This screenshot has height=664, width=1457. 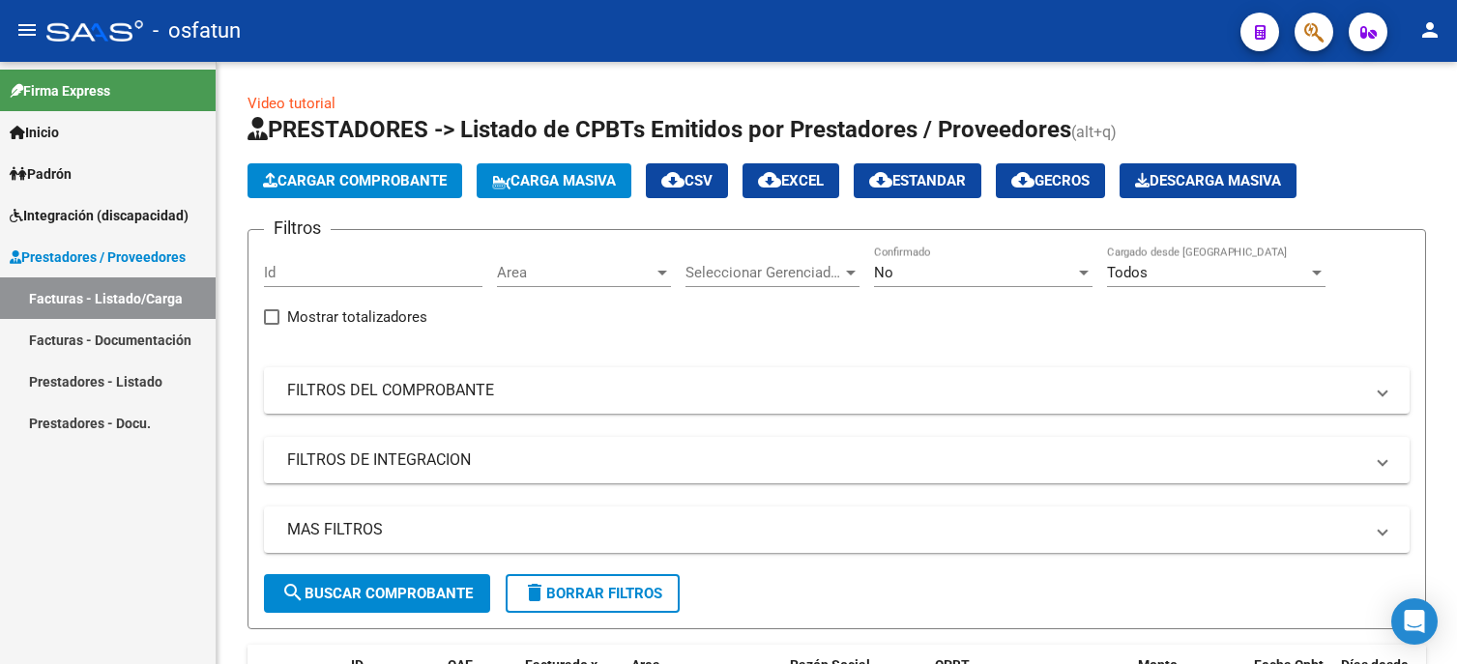 I want to click on span: Gecros, so click(x=1050, y=181).